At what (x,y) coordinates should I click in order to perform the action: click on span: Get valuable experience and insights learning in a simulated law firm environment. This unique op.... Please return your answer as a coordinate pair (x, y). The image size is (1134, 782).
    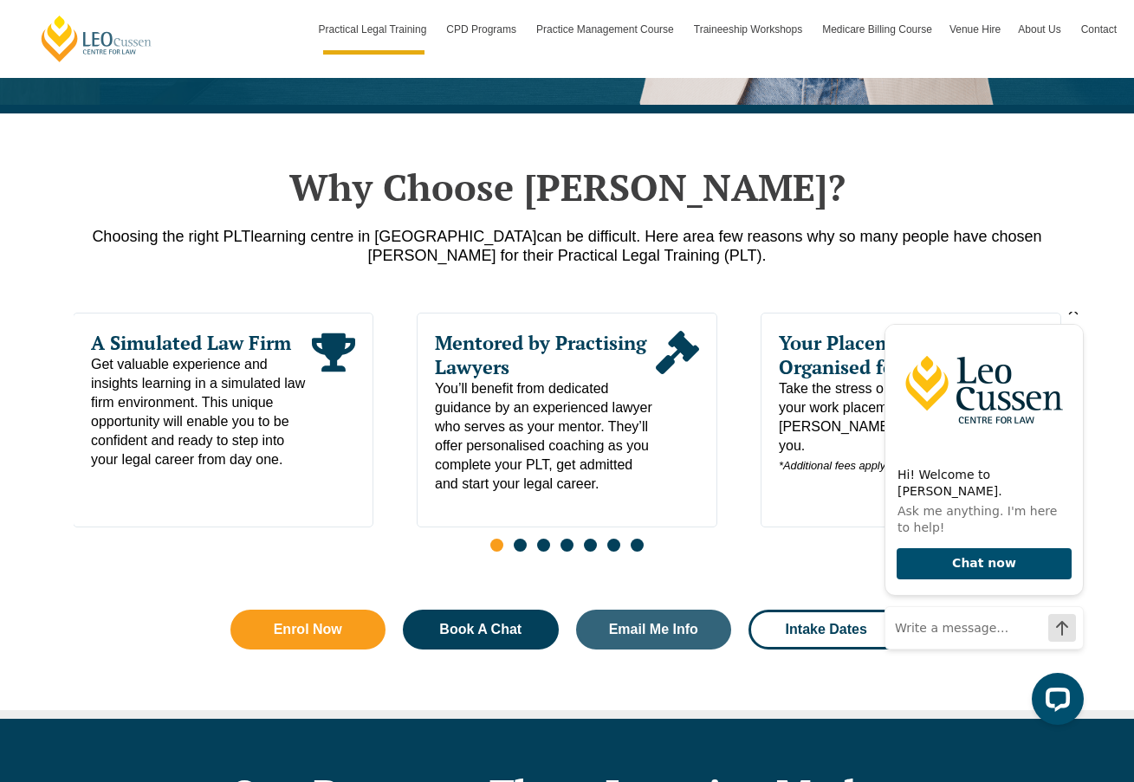
    Looking at the image, I should click on (201, 412).